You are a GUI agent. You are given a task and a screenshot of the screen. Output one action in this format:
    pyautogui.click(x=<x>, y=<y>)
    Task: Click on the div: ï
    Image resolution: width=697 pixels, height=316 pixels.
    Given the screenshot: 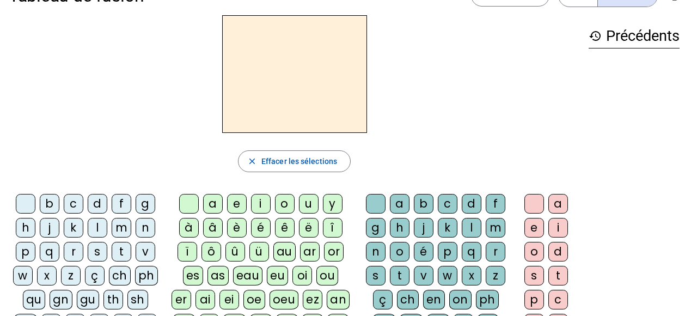 What is the action you would take?
    pyautogui.click(x=187, y=252)
    